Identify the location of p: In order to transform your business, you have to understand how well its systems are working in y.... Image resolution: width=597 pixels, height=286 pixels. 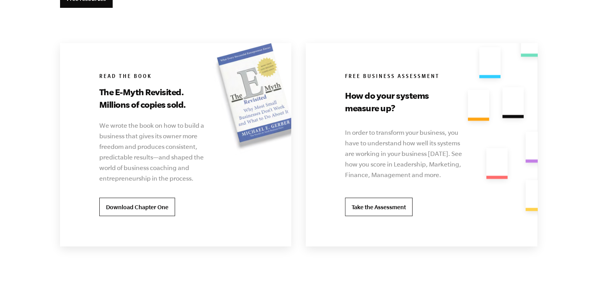
(405, 154).